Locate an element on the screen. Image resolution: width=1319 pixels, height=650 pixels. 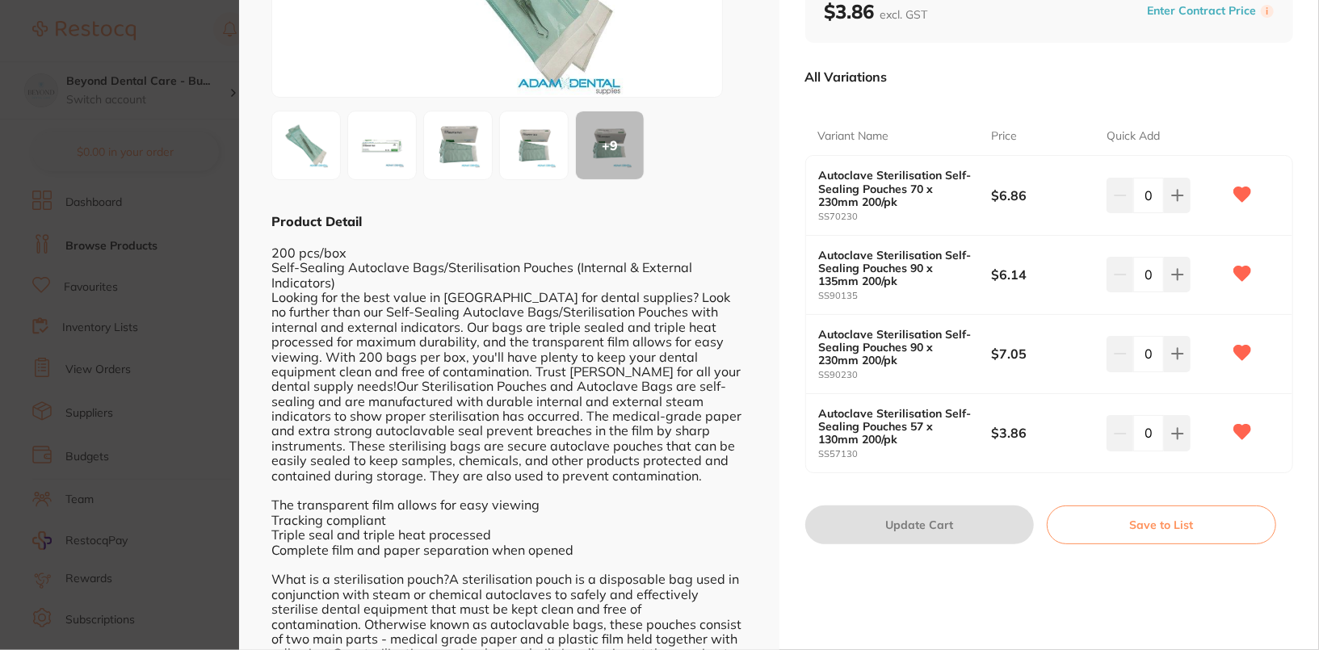
small: SS57130 is located at coordinates (906, 454).